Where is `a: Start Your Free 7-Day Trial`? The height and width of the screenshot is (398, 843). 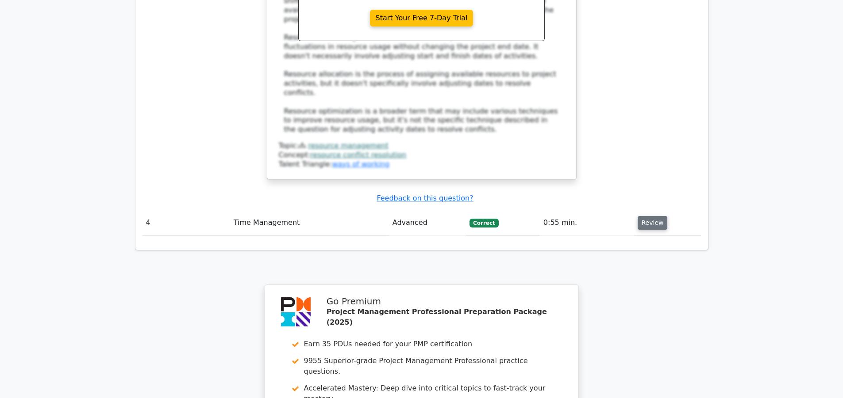 a: Start Your Free 7-Day Trial is located at coordinates (421, 18).